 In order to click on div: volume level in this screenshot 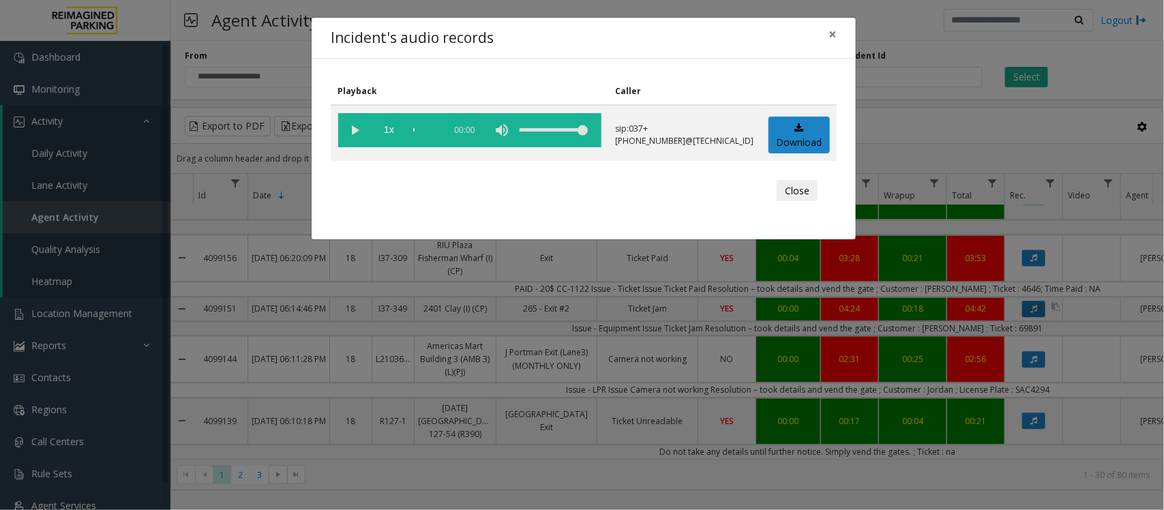, I will do `click(554, 130)`.